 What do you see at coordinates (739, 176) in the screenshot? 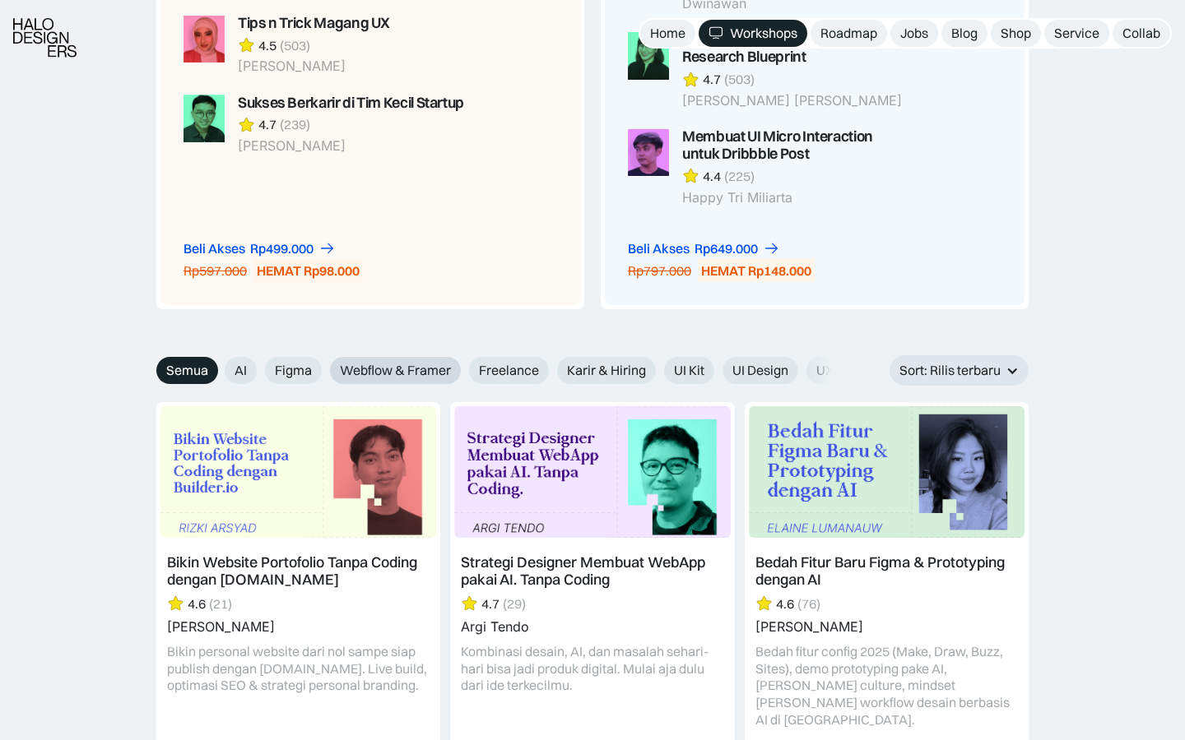
I see `div: (225)` at bounding box center [739, 176].